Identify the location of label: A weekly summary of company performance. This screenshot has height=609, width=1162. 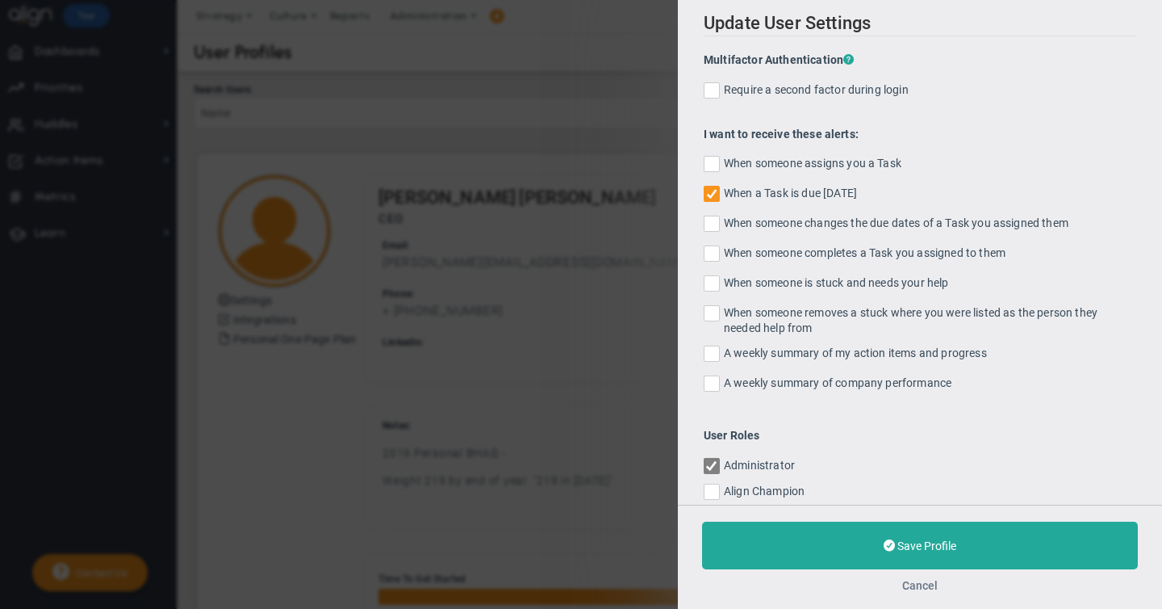
(920, 385).